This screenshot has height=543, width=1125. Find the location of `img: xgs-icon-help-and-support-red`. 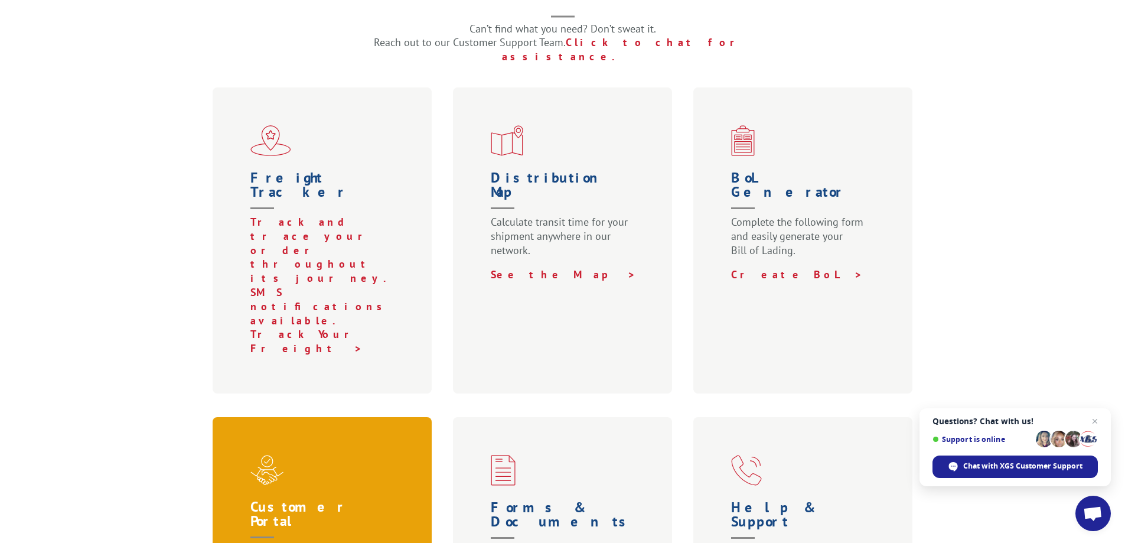

img: xgs-icon-help-and-support-red is located at coordinates (747, 470).